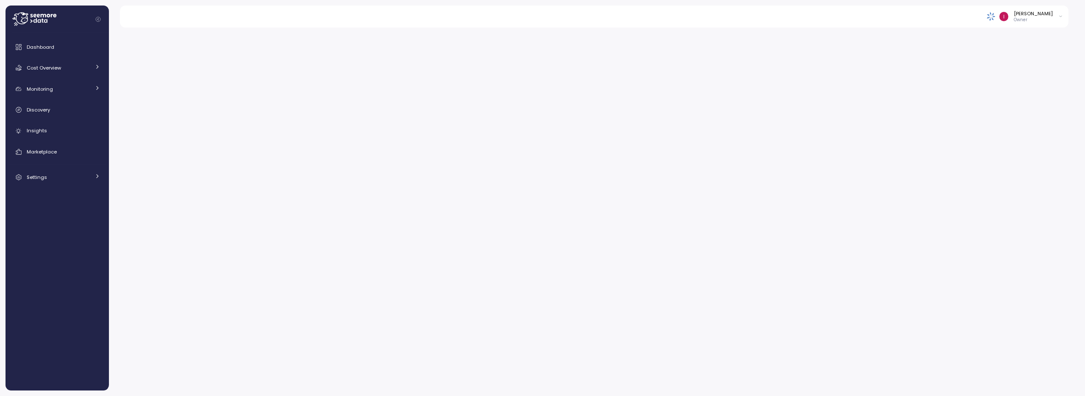 The image size is (1085, 396). I want to click on span: Discovery, so click(38, 110).